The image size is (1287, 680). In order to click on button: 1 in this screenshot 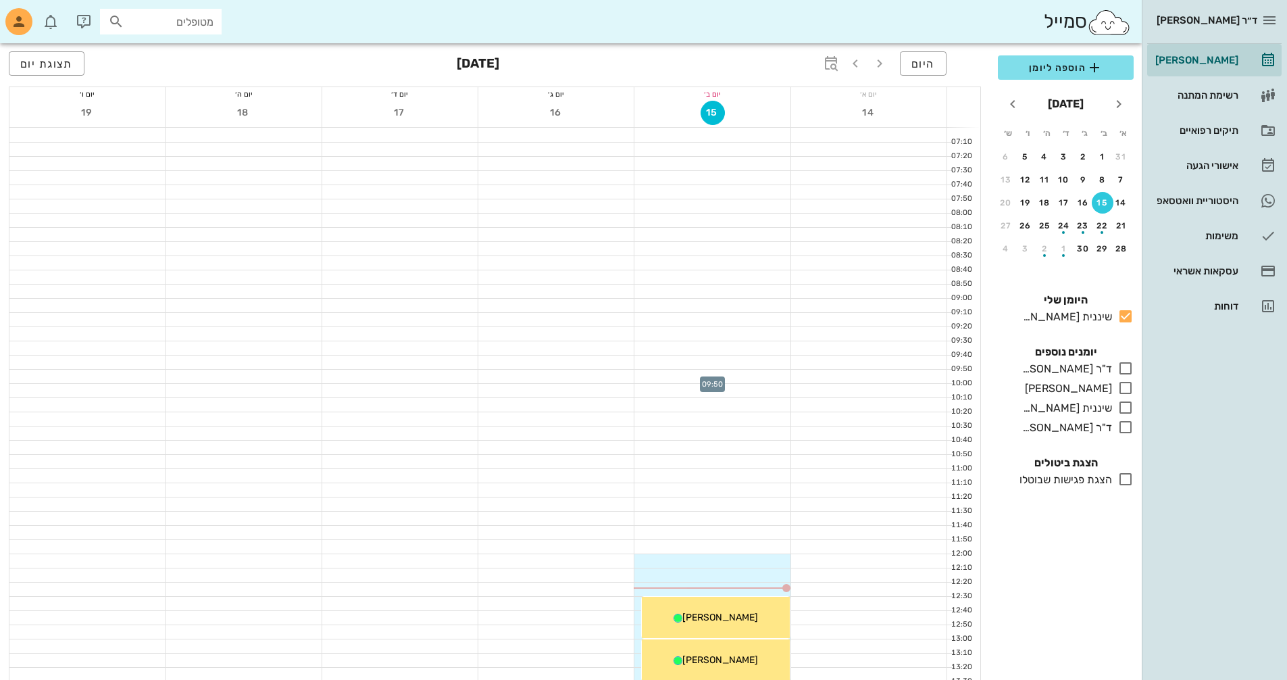, I will do `click(1064, 249)`.